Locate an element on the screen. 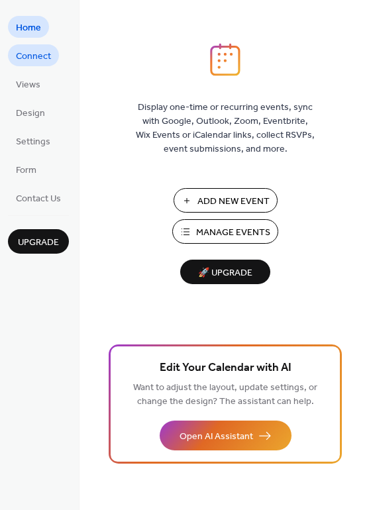  span: Views is located at coordinates (28, 85).